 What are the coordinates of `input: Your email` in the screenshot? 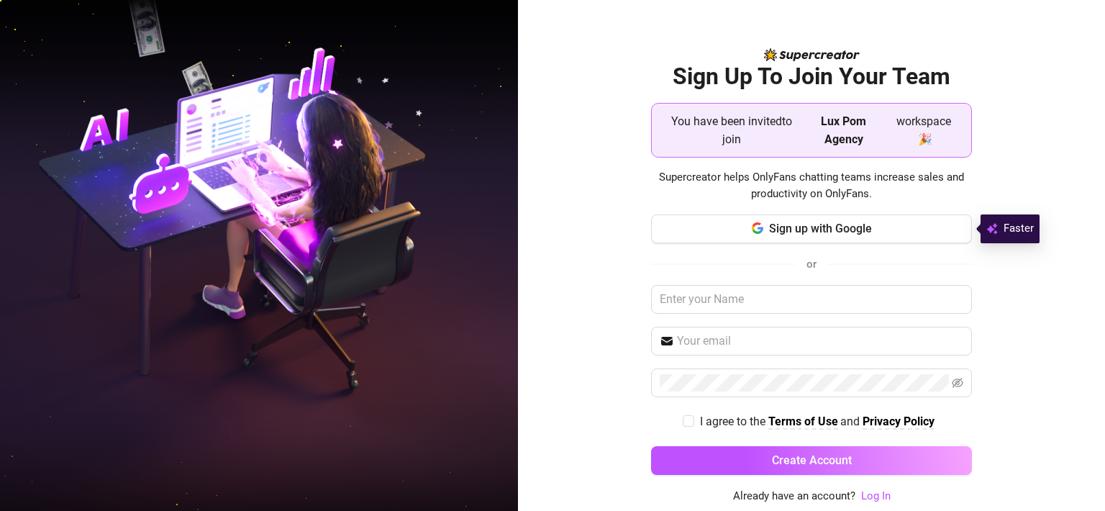 It's located at (820, 341).